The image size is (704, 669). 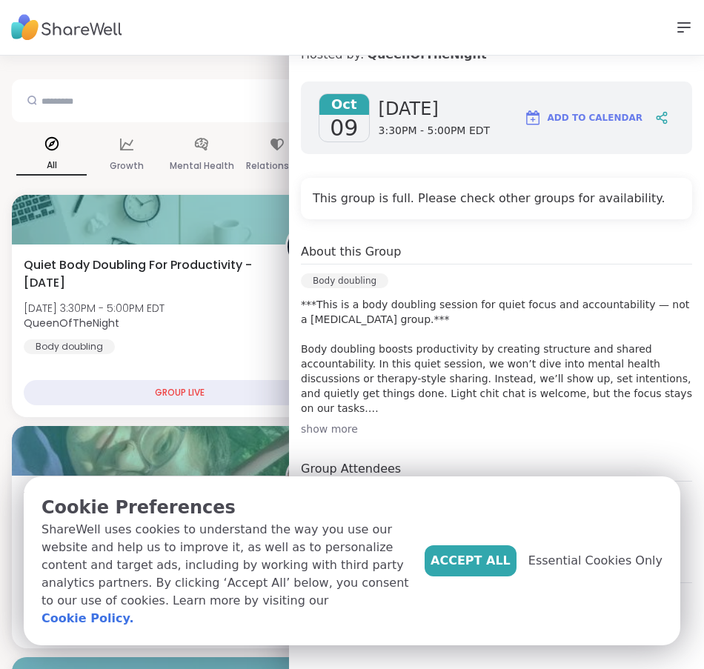 What do you see at coordinates (51, 166) in the screenshot?
I see `p: All` at bounding box center [51, 166].